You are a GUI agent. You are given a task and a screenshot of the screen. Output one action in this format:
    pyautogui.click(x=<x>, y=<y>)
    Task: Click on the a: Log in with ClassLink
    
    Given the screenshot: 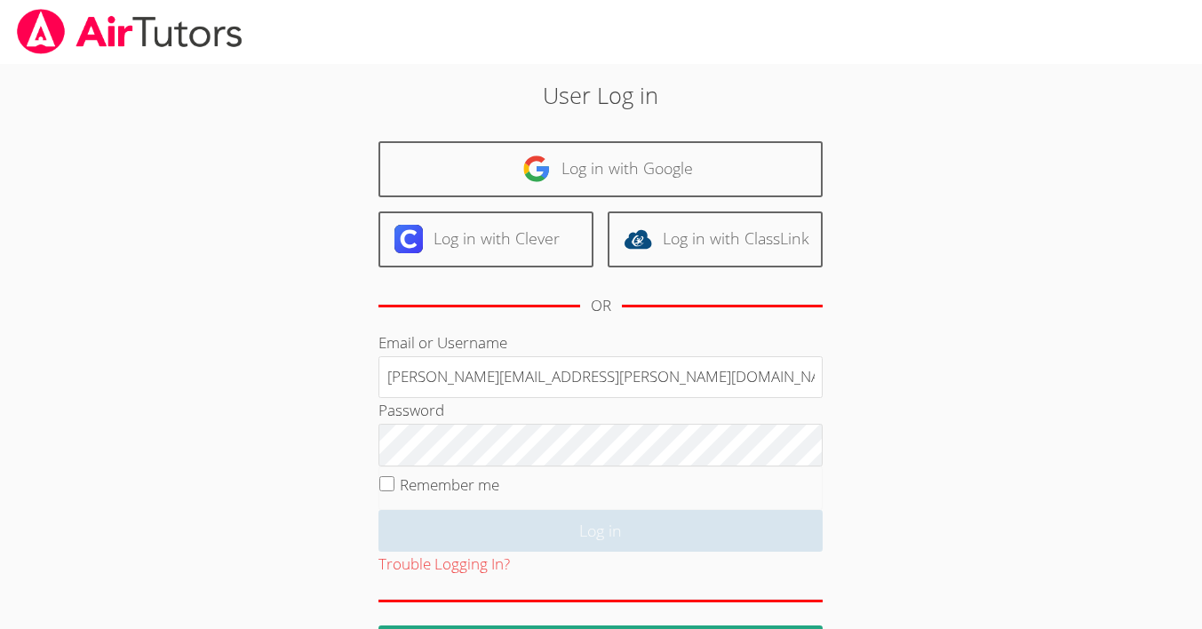 What is the action you would take?
    pyautogui.click(x=715, y=239)
    